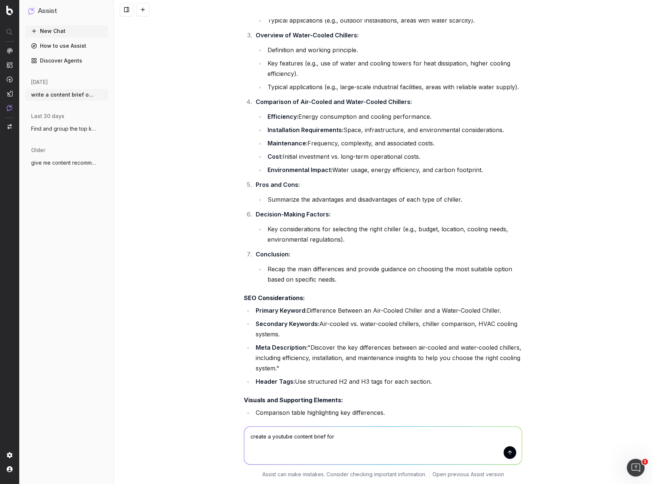 Image resolution: width=652 pixels, height=484 pixels. What do you see at coordinates (344, 474) in the screenshot?
I see `p: Assist can make mistakes. Consider checking important information.` at bounding box center [344, 474].